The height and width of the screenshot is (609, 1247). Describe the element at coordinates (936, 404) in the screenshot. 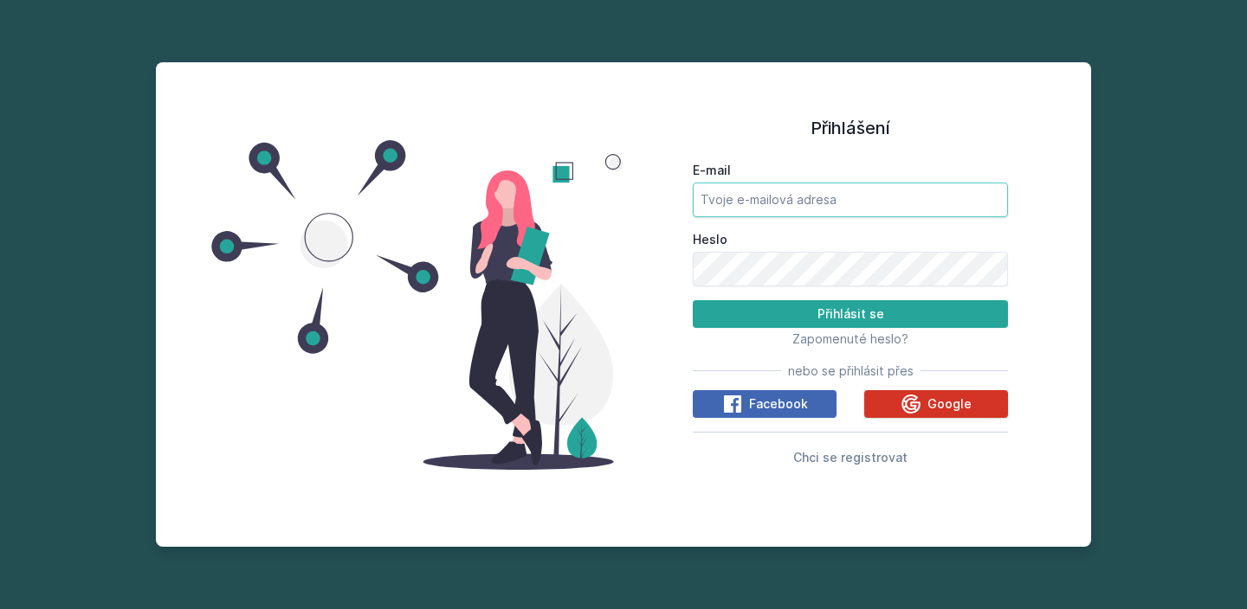

I see `button: Google` at that location.